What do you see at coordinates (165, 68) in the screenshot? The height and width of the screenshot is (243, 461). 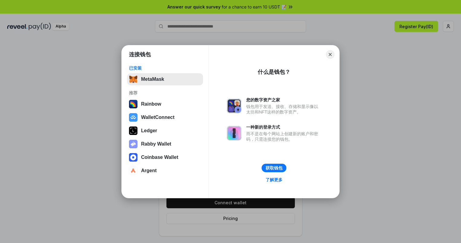 I see `div: 已安装` at bounding box center [165, 68].